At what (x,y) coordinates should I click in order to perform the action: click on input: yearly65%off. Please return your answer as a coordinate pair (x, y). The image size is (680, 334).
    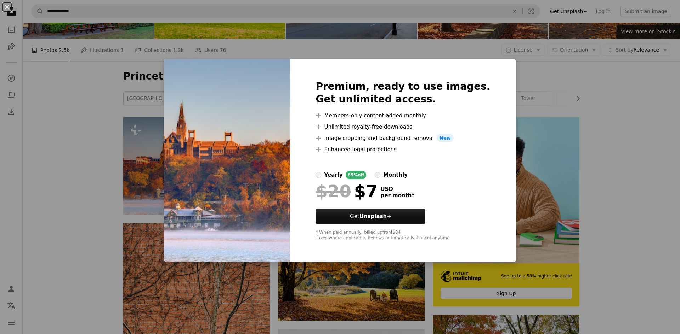
    Looking at the image, I should click on (318, 175).